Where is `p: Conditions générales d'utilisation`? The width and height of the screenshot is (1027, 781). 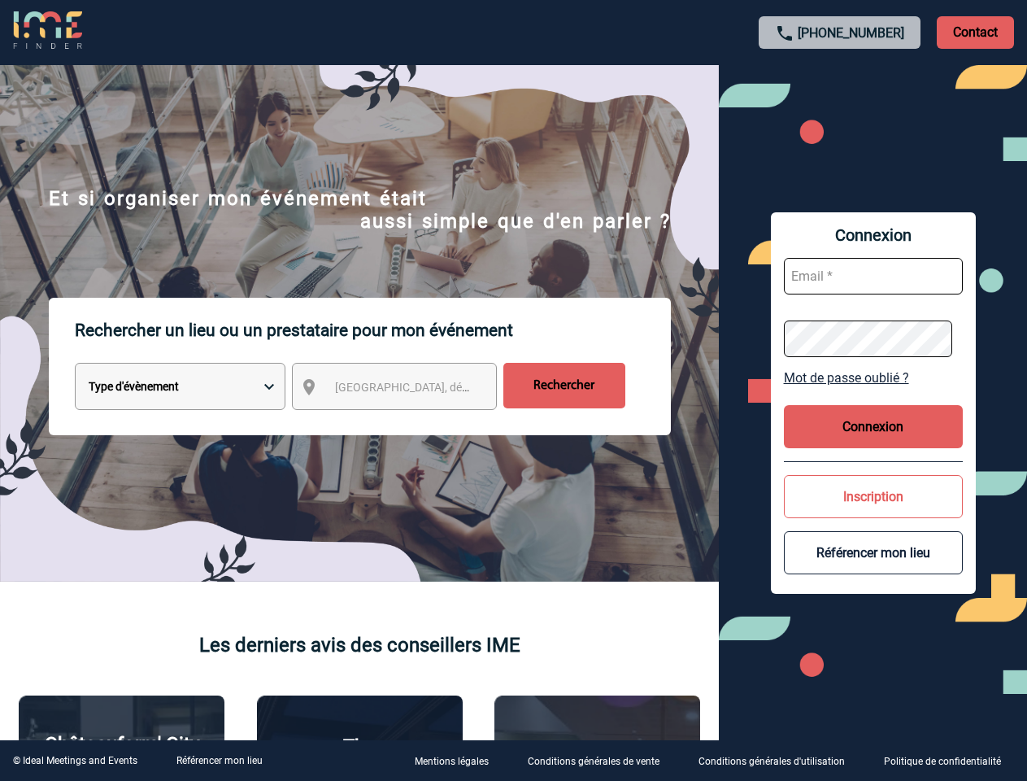
p: Conditions générales d'utilisation is located at coordinates (772, 762).